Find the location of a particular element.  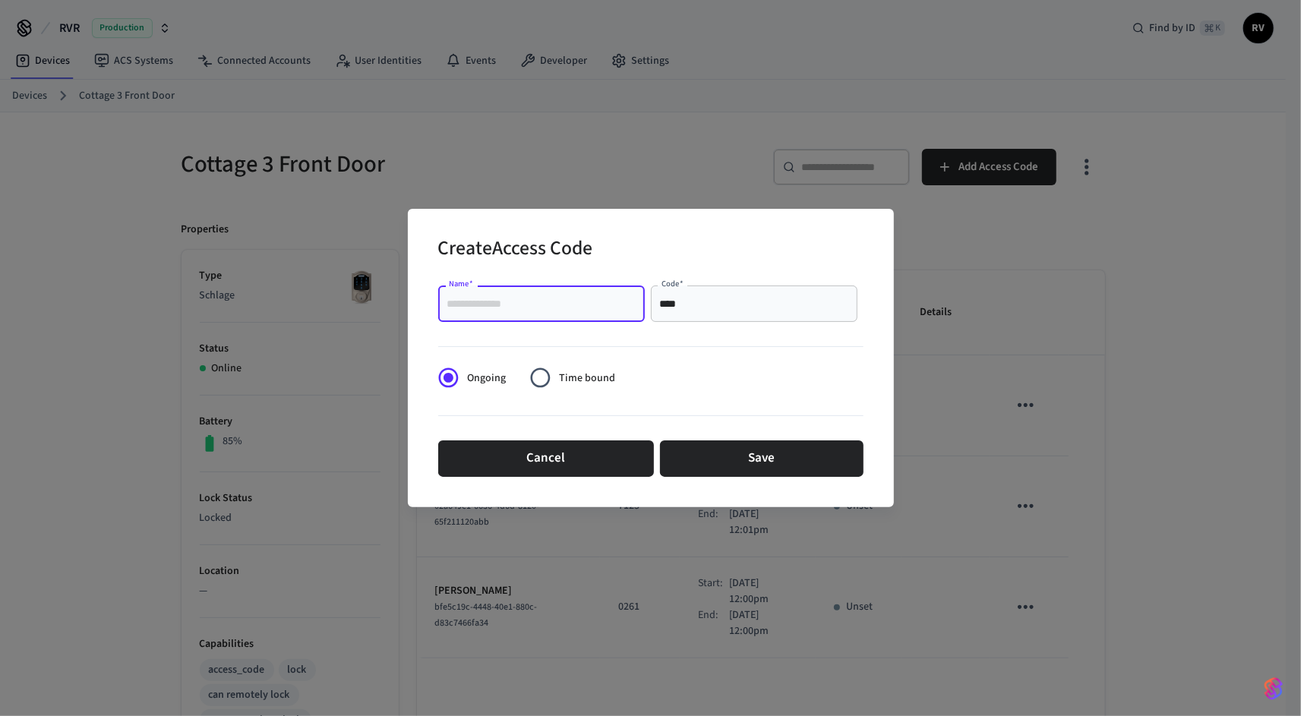

button: Save is located at coordinates (762, 459).